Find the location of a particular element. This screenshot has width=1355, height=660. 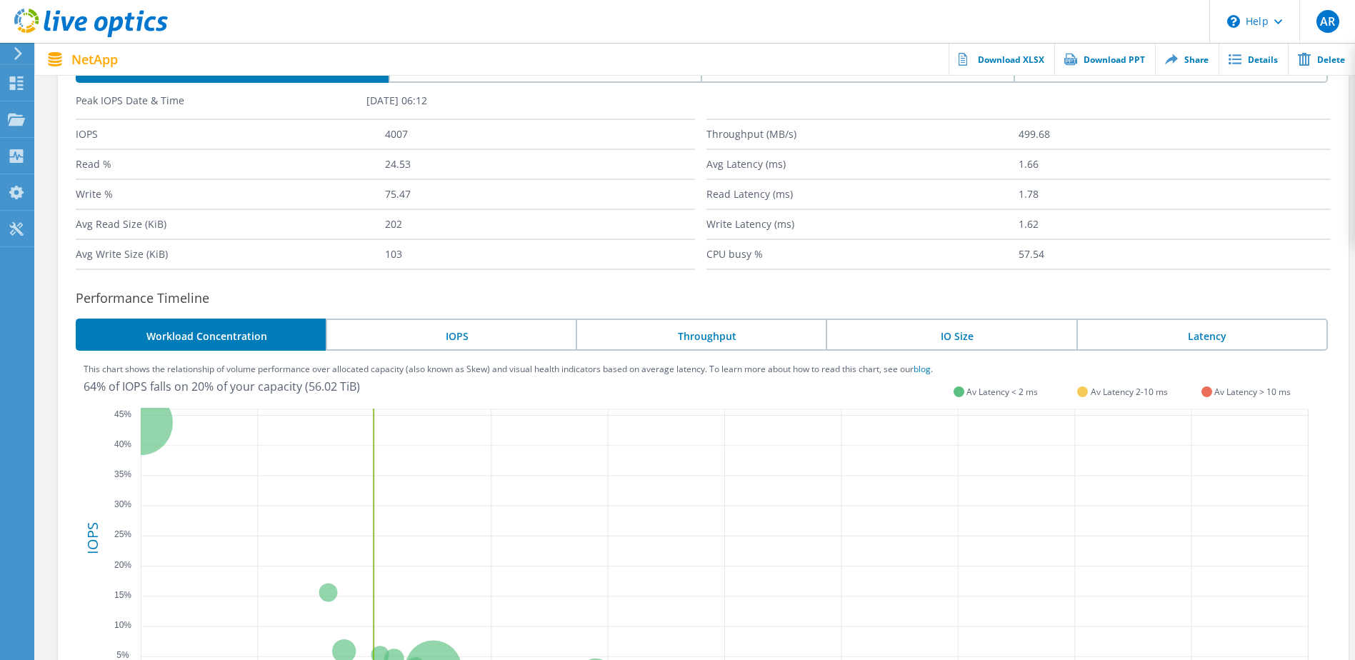

label: Avg Write Size (KiB) is located at coordinates (230, 254).